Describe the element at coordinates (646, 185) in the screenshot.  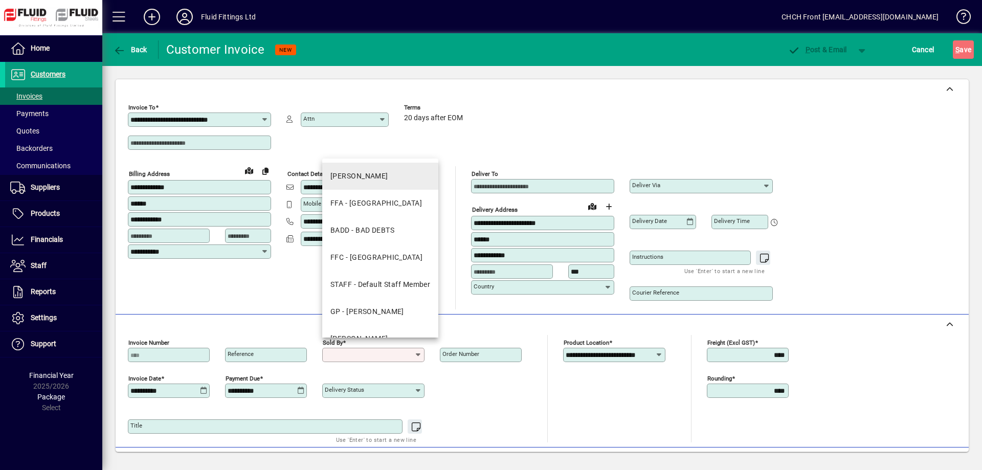
I see `mat-label: Deliver via` at that location.